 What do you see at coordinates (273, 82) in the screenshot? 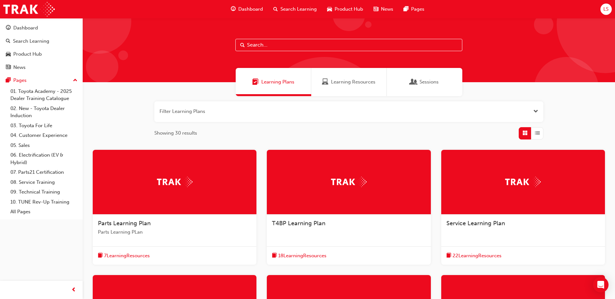
I see `a: Learning PlansLearning Plans` at bounding box center [273, 82].